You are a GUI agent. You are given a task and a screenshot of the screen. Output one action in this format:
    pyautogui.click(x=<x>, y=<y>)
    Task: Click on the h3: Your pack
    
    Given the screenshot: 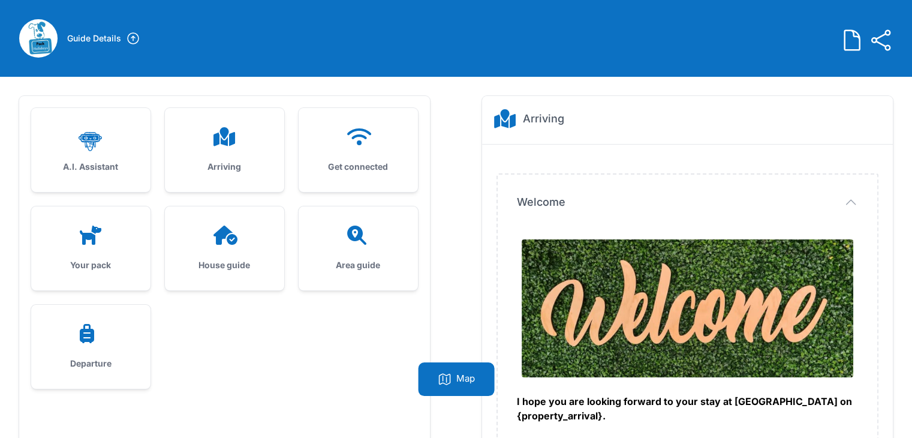 What is the action you would take?
    pyautogui.click(x=91, y=265)
    